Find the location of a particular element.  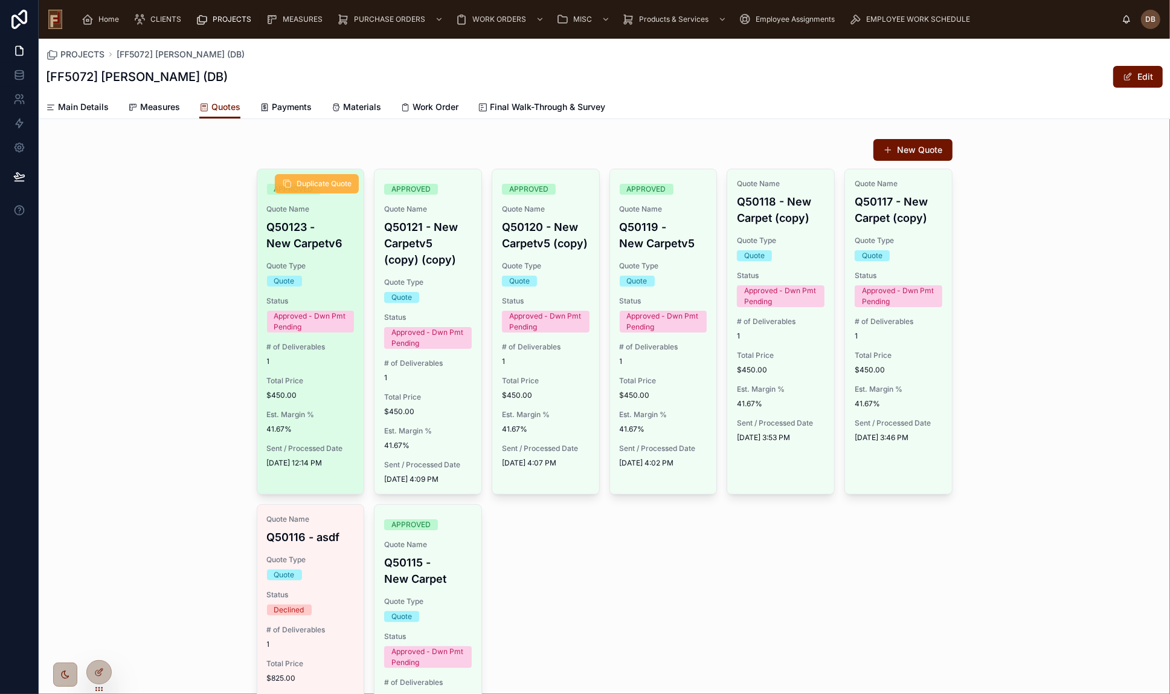

span: Duplicate Quote is located at coordinates (324, 184).